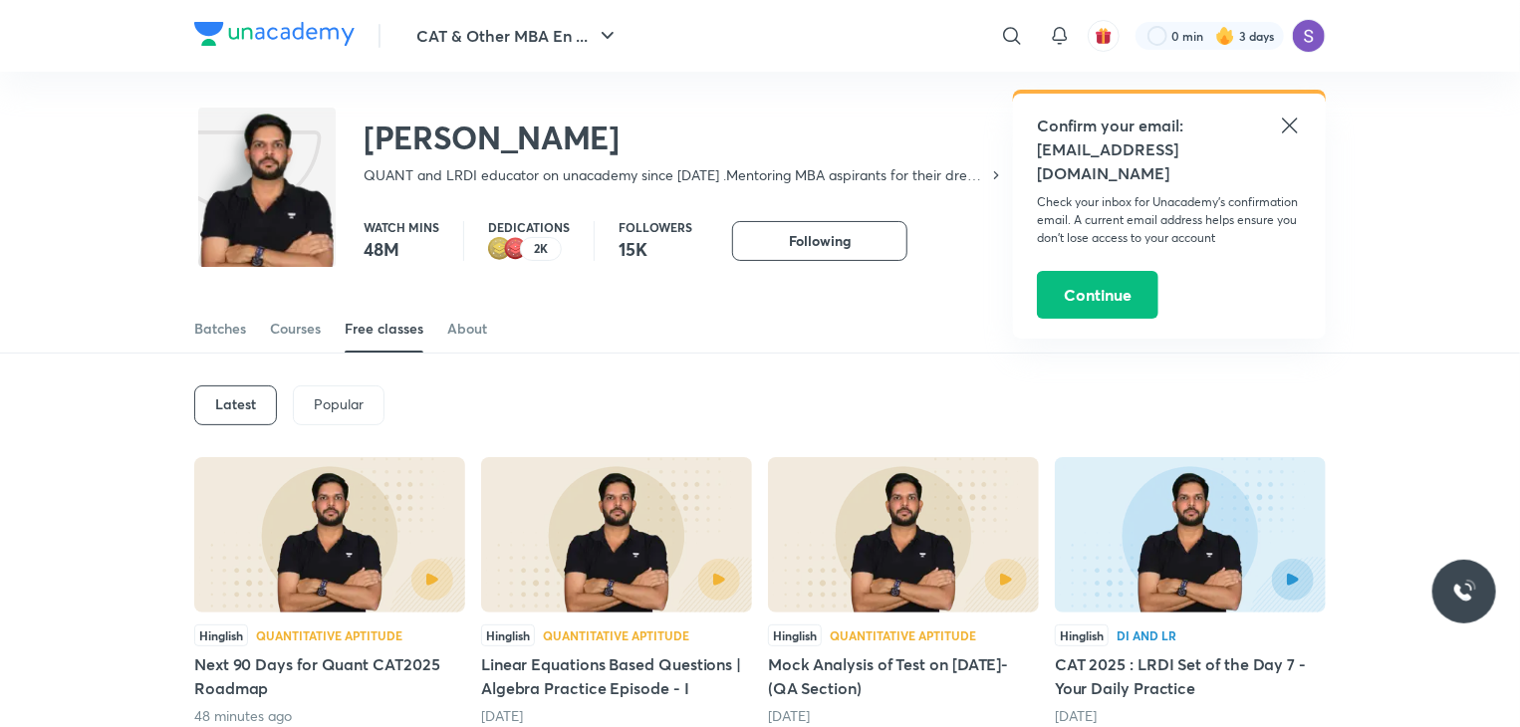 The width and height of the screenshot is (1520, 727). I want to click on div: 6 days ago, so click(903, 716).